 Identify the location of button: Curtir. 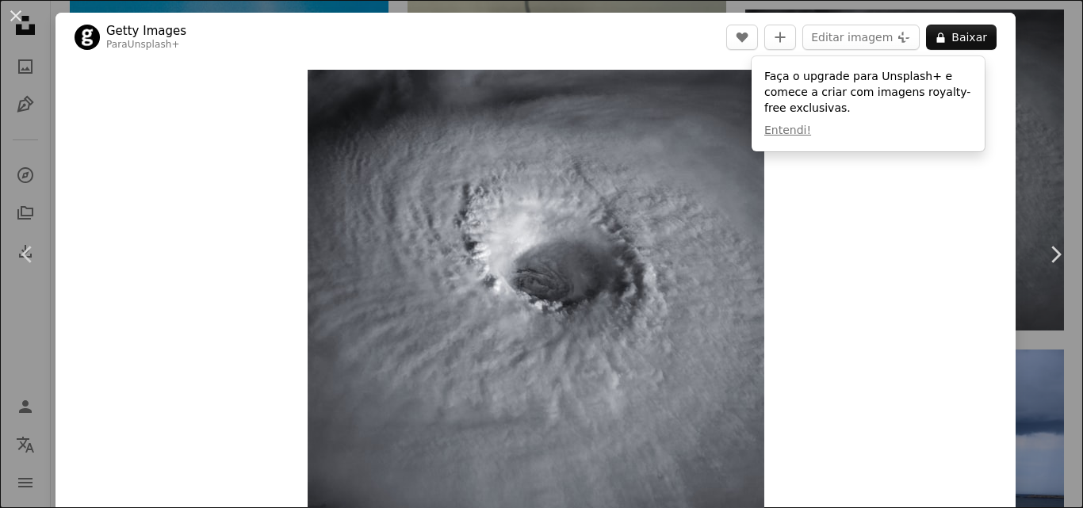
(742, 37).